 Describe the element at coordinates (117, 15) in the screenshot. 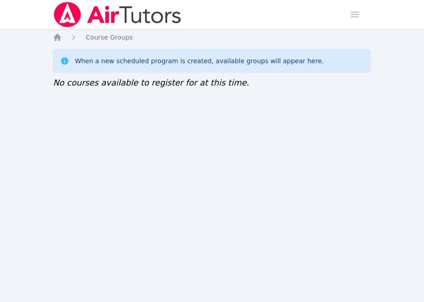

I see `img: Air Tutors` at that location.